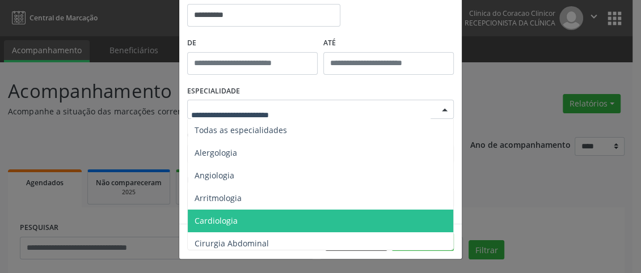  Describe the element at coordinates (252, 43) in the screenshot. I see `label: De` at that location.